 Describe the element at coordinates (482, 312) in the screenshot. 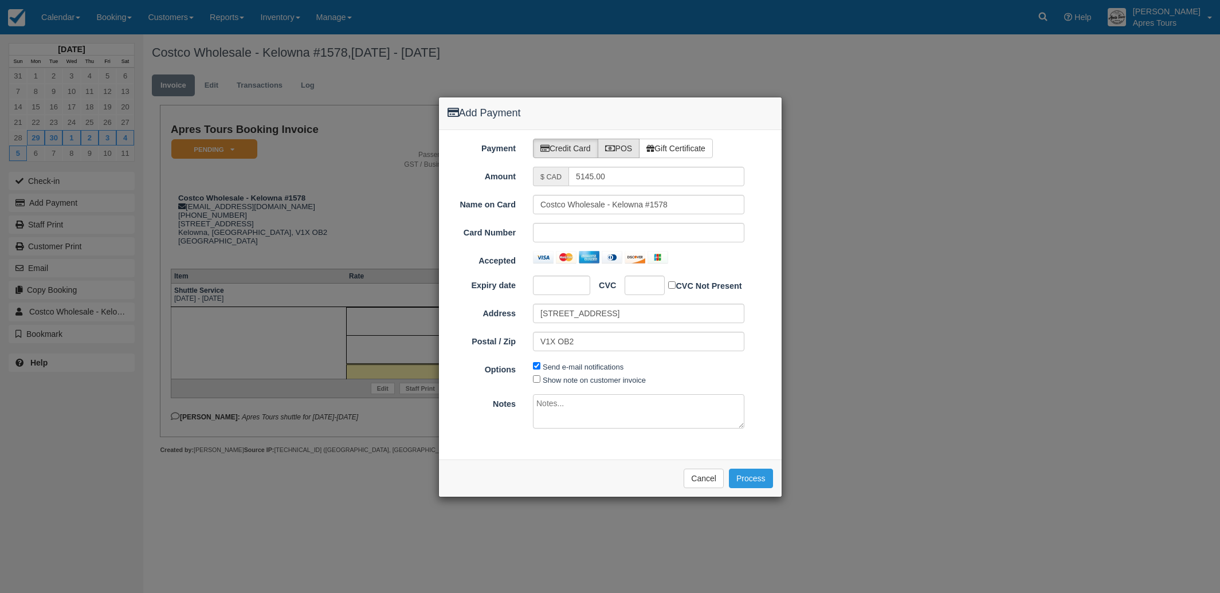

I see `label: Address` at that location.